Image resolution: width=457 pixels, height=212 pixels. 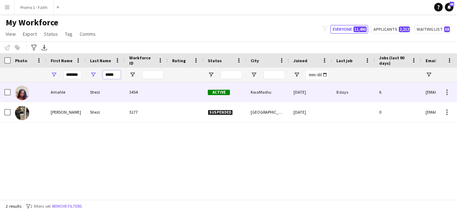 What do you see at coordinates (179, 60) in the screenshot?
I see `span: Rating` at bounding box center [179, 60].